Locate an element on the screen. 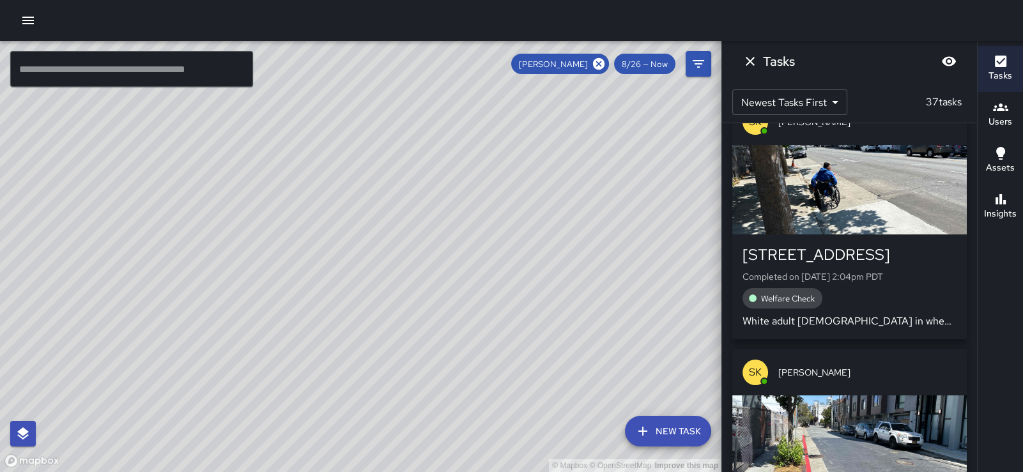  button: Dismiss is located at coordinates (750, 61).